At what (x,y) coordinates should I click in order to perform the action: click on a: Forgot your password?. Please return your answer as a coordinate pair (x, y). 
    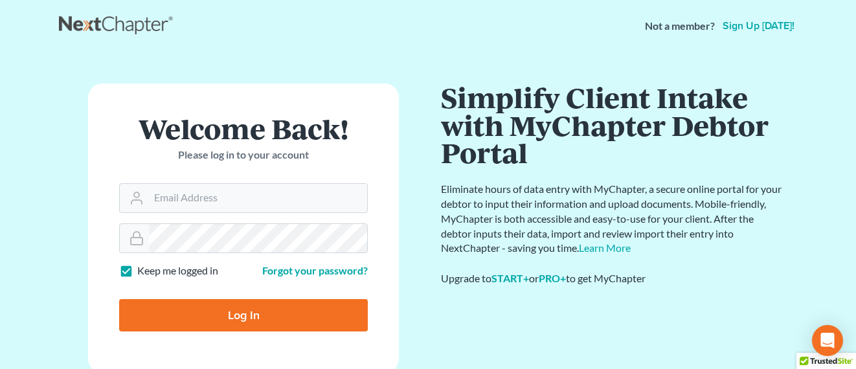
    Looking at the image, I should click on (315, 270).